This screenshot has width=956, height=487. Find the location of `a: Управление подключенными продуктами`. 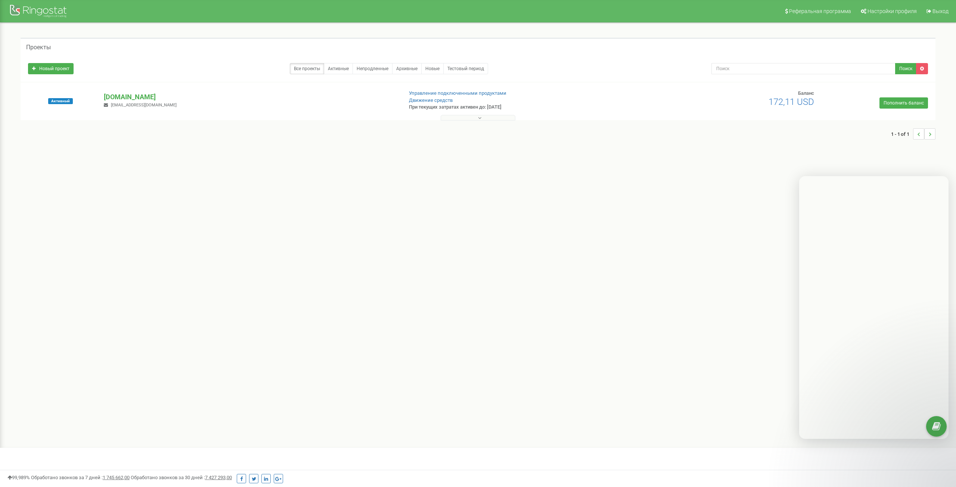

a: Управление подключенными продуктами is located at coordinates (458, 93).